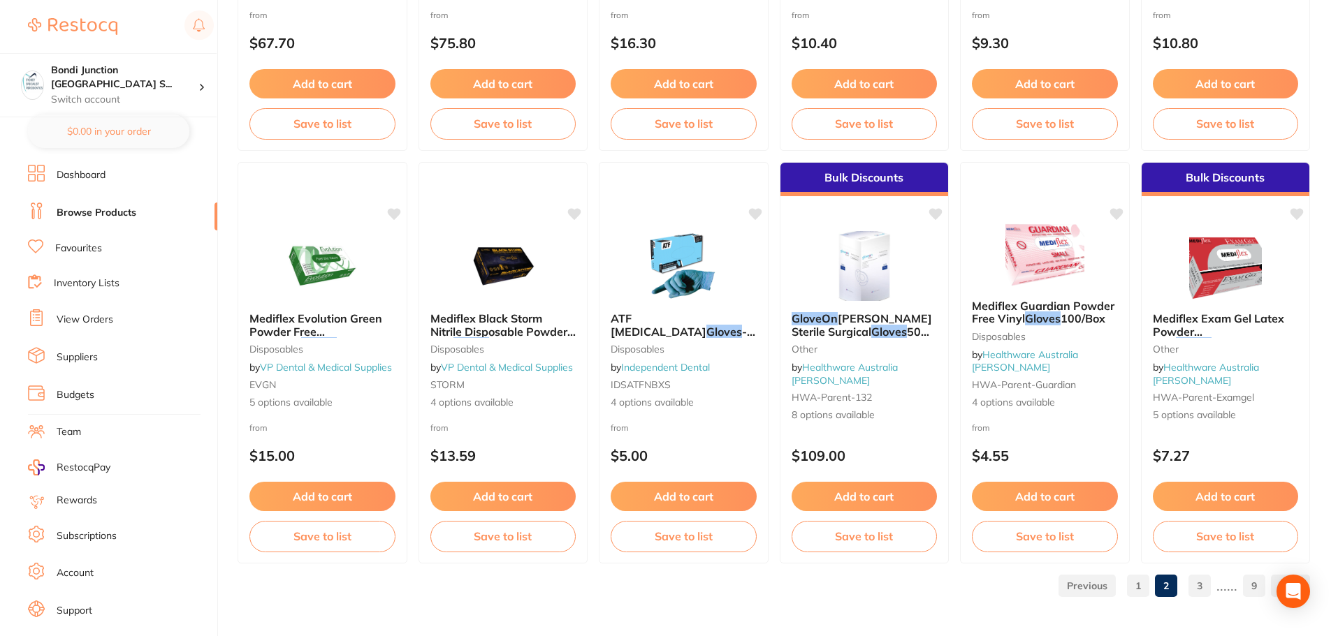 Image resolution: width=1338 pixels, height=636 pixels. Describe the element at coordinates (1203, 397) in the screenshot. I see `span: HWA-parent-examgel` at that location.